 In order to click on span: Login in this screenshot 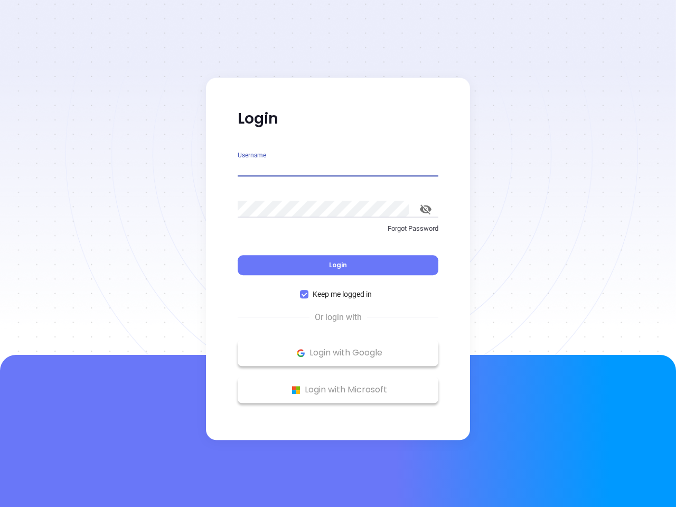, I will do `click(338, 265)`.